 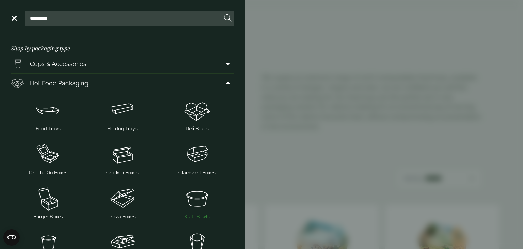 I want to click on img: OnTheGo_boxes.svg, so click(x=48, y=154).